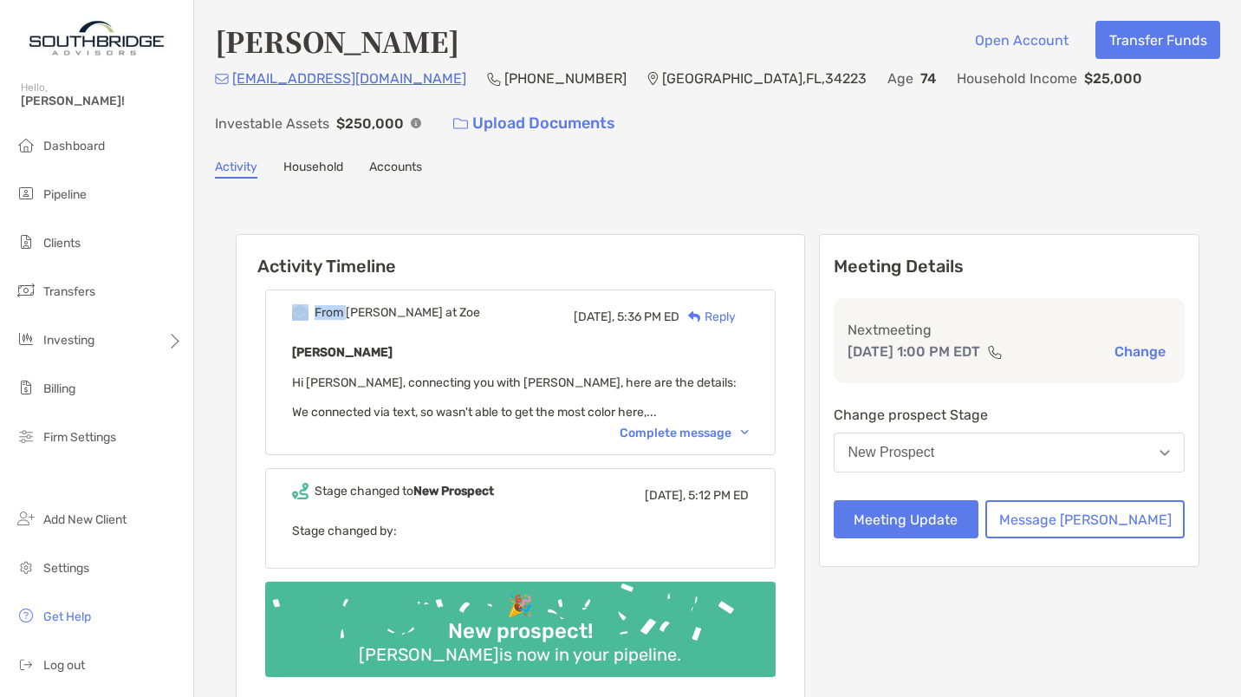  I want to click on p: Household Income, so click(1016, 78).